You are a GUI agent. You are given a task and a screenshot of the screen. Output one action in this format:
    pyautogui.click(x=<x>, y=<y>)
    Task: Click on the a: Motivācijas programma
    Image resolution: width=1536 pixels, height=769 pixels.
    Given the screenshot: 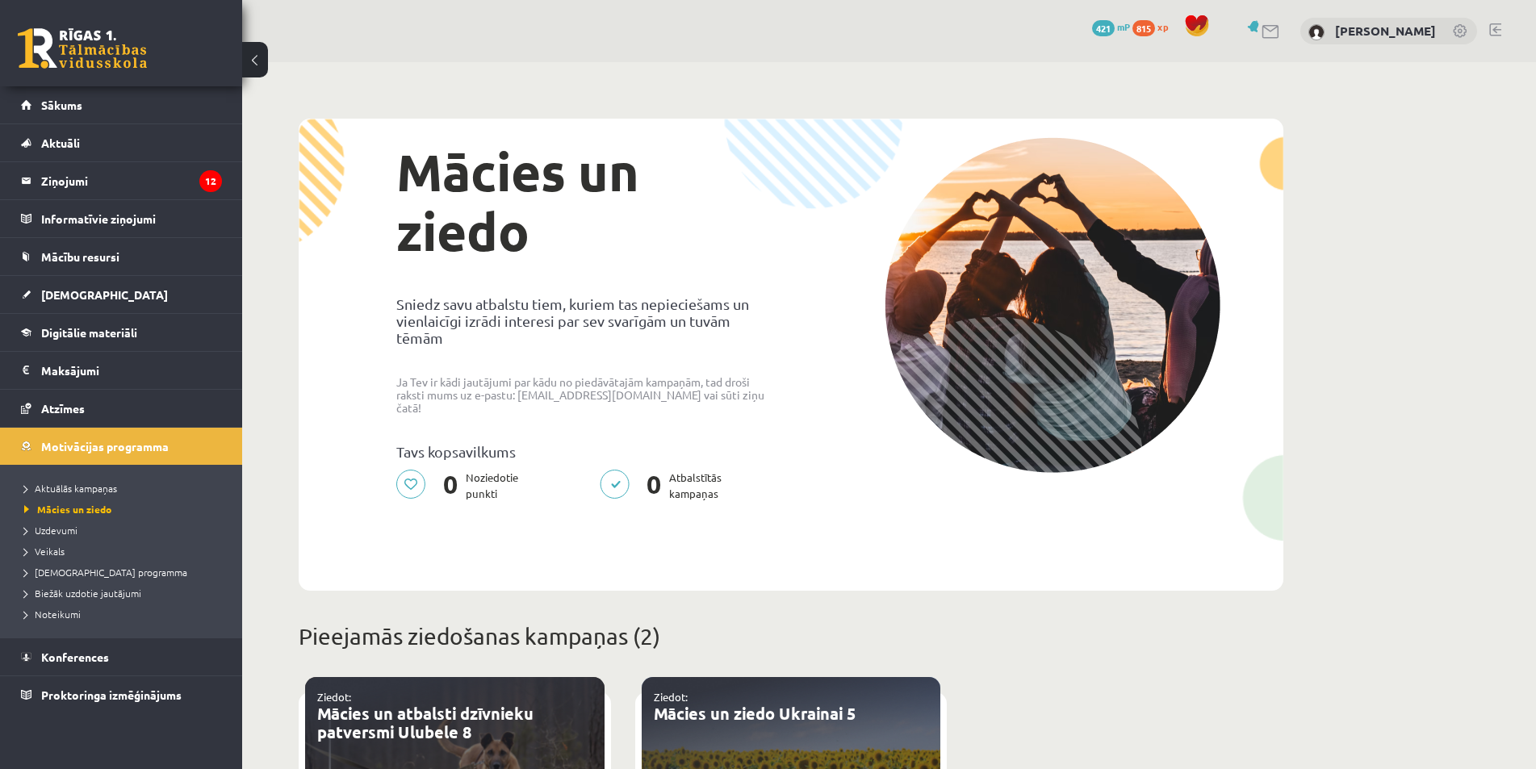 What is the action you would take?
    pyautogui.click(x=121, y=446)
    